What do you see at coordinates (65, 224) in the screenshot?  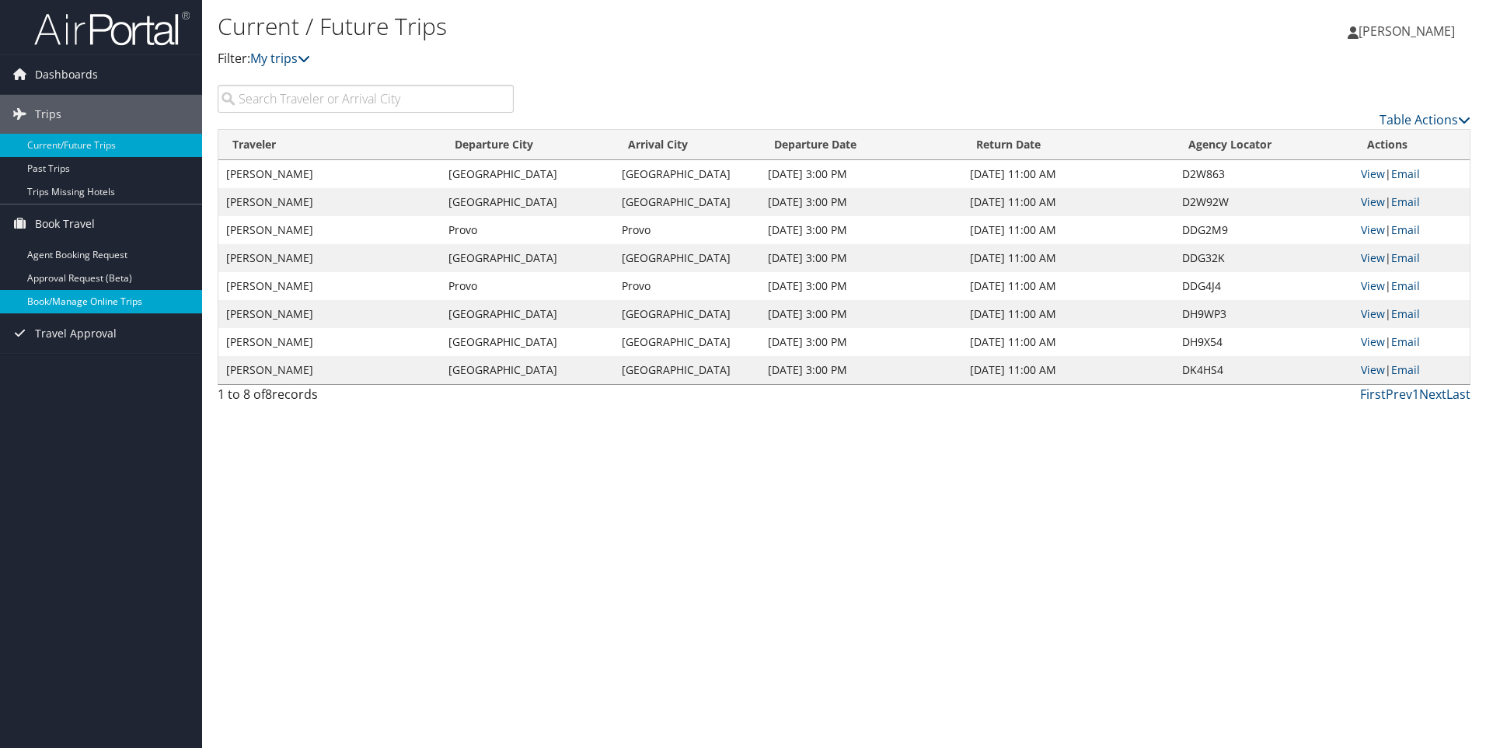 I see `span: Book Travel` at bounding box center [65, 224].